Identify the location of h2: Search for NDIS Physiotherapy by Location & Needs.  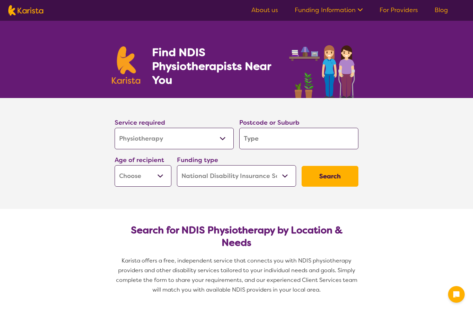
(237, 237).